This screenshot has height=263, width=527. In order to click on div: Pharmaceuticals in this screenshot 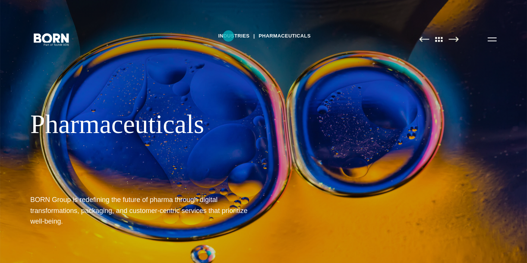, I will do `click(246, 124)`.